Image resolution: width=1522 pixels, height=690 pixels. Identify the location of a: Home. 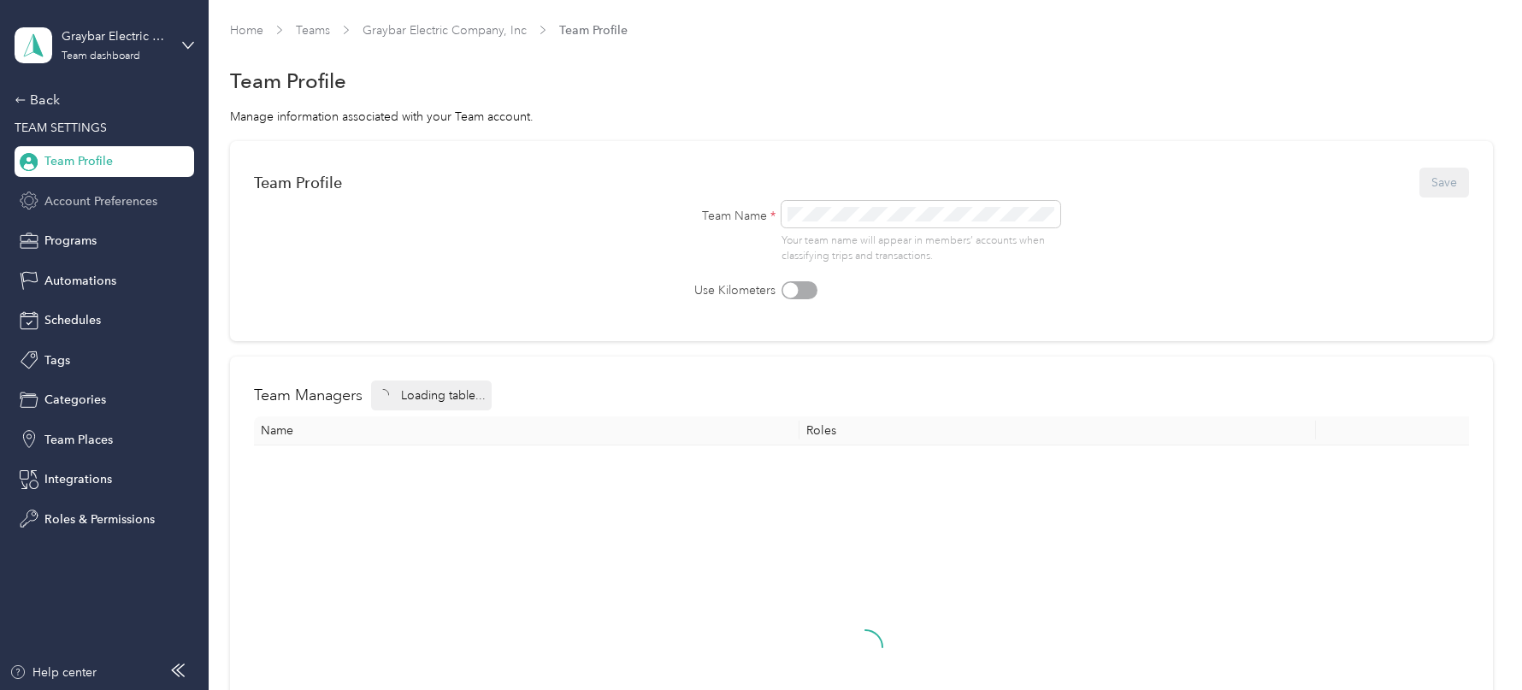
(246, 30).